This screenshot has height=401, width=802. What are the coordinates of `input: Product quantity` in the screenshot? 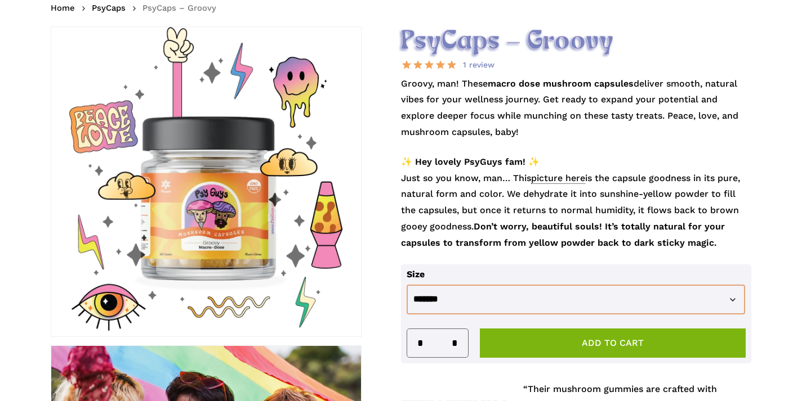 It's located at (438, 343).